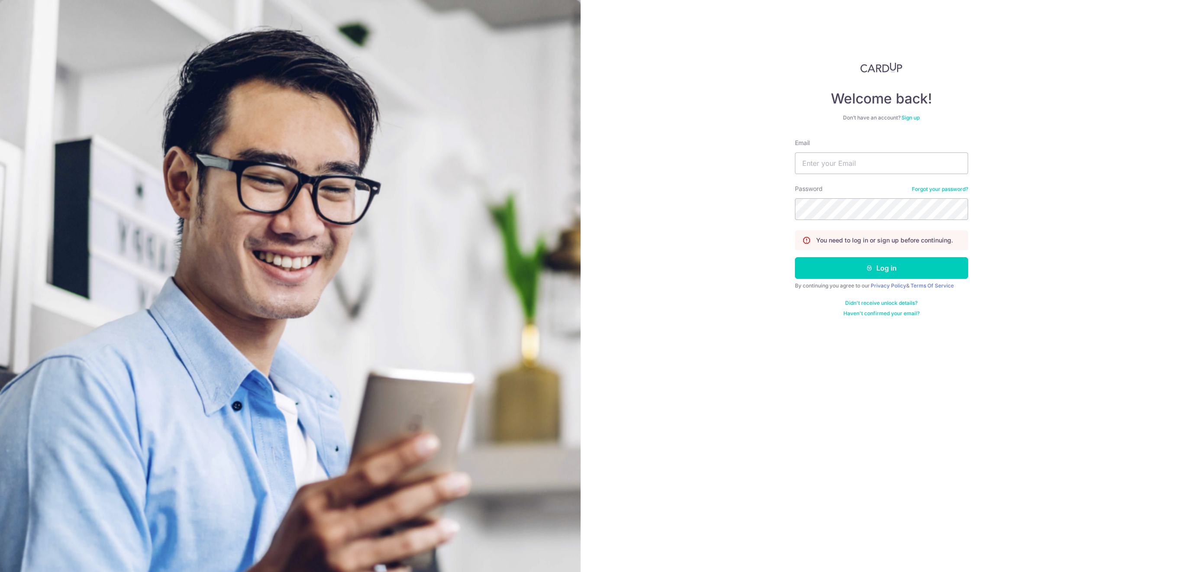 This screenshot has width=1182, height=572. Describe the element at coordinates (882, 268) in the screenshot. I see `button: Log in` at that location.